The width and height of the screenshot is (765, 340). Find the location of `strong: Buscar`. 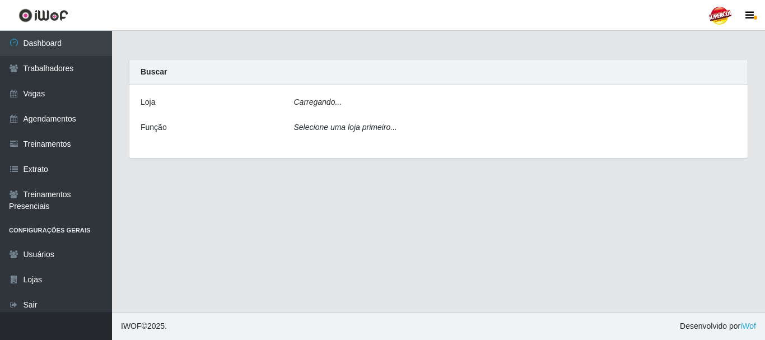

strong: Buscar is located at coordinates (153, 72).